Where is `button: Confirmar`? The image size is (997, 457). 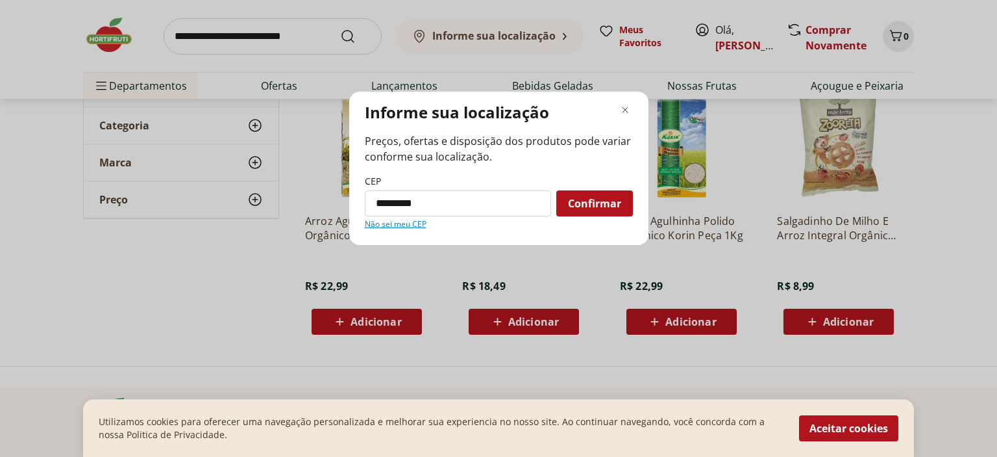
button: Confirmar is located at coordinates (595, 203).